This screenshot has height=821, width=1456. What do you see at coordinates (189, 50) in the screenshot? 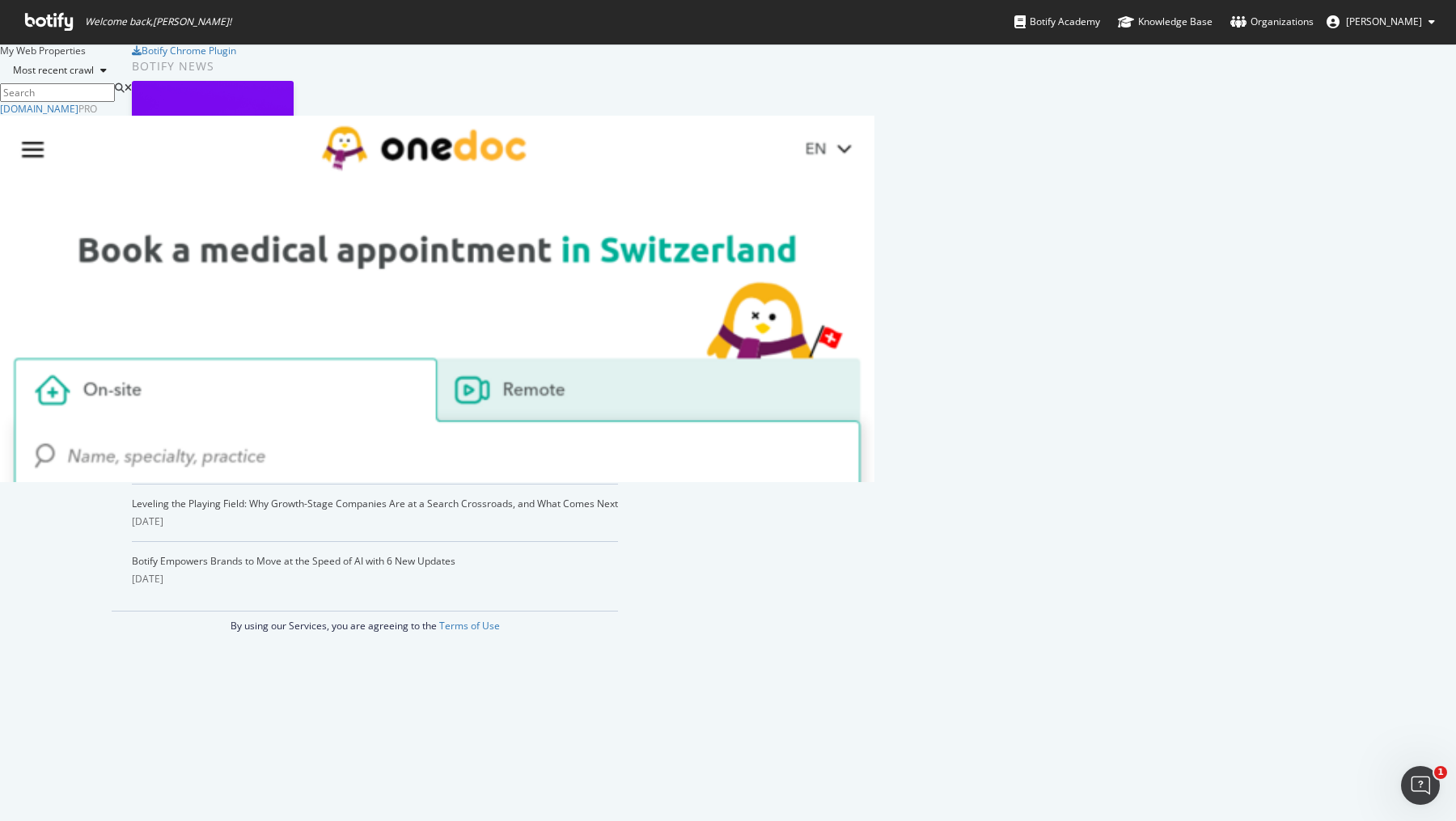
I see `div: Botify Chrome Plugin` at bounding box center [189, 50].